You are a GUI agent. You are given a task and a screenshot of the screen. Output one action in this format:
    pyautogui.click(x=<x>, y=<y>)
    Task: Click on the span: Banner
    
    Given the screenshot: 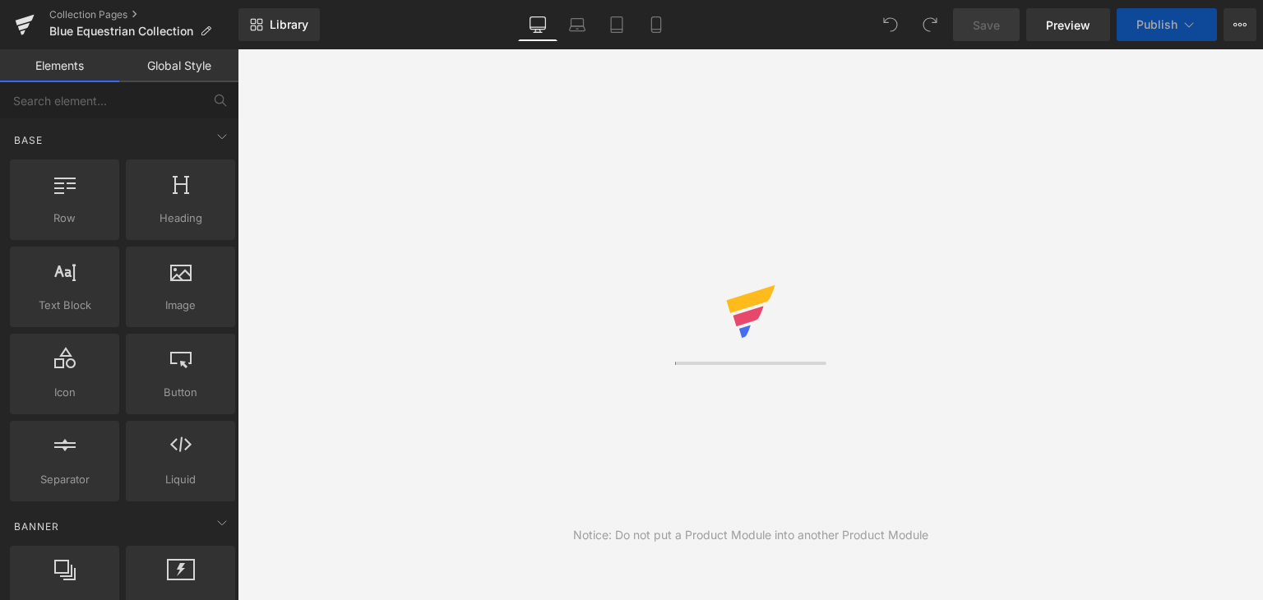 What is the action you would take?
    pyautogui.click(x=36, y=526)
    